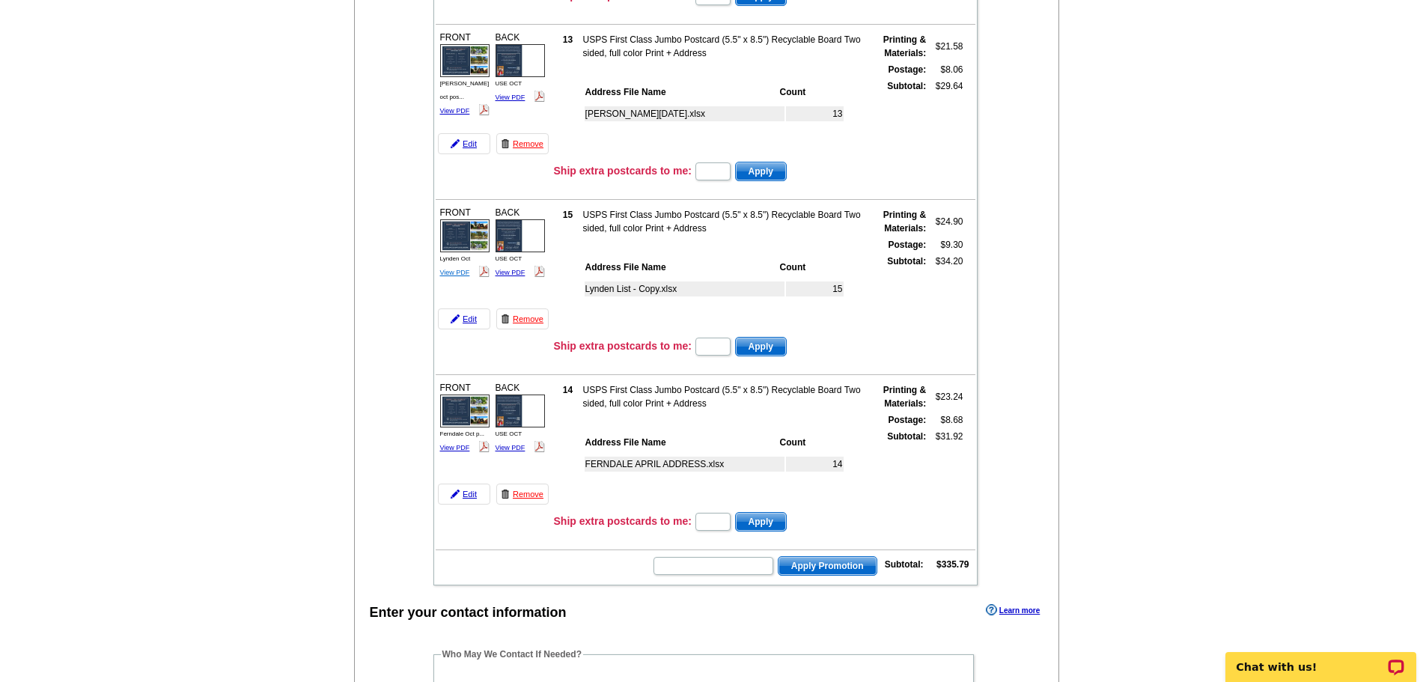 This screenshot has width=1426, height=682. I want to click on span: Lynden Oct, so click(455, 258).